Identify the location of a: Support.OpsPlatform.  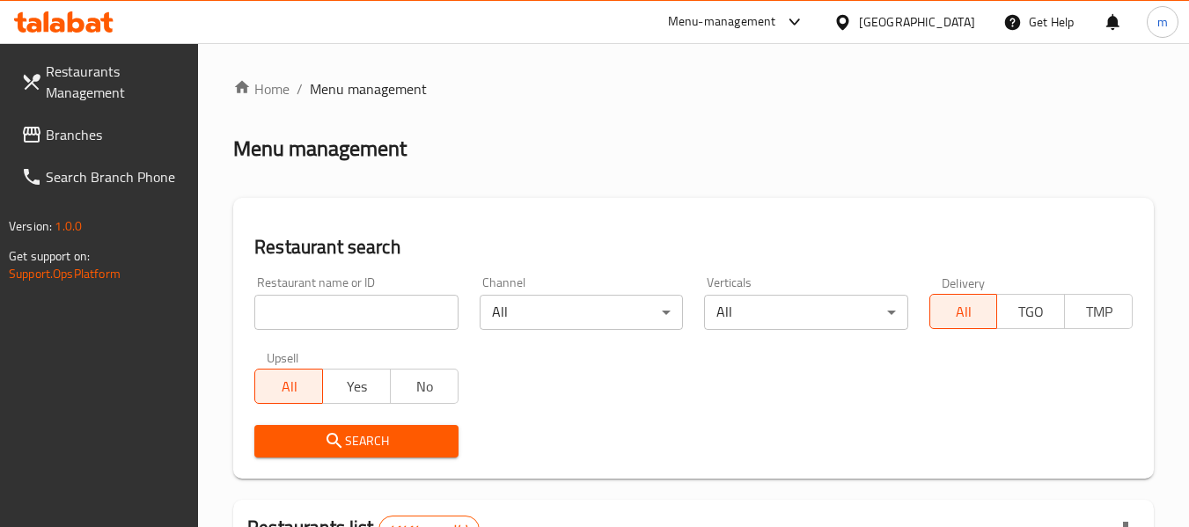
(64, 274).